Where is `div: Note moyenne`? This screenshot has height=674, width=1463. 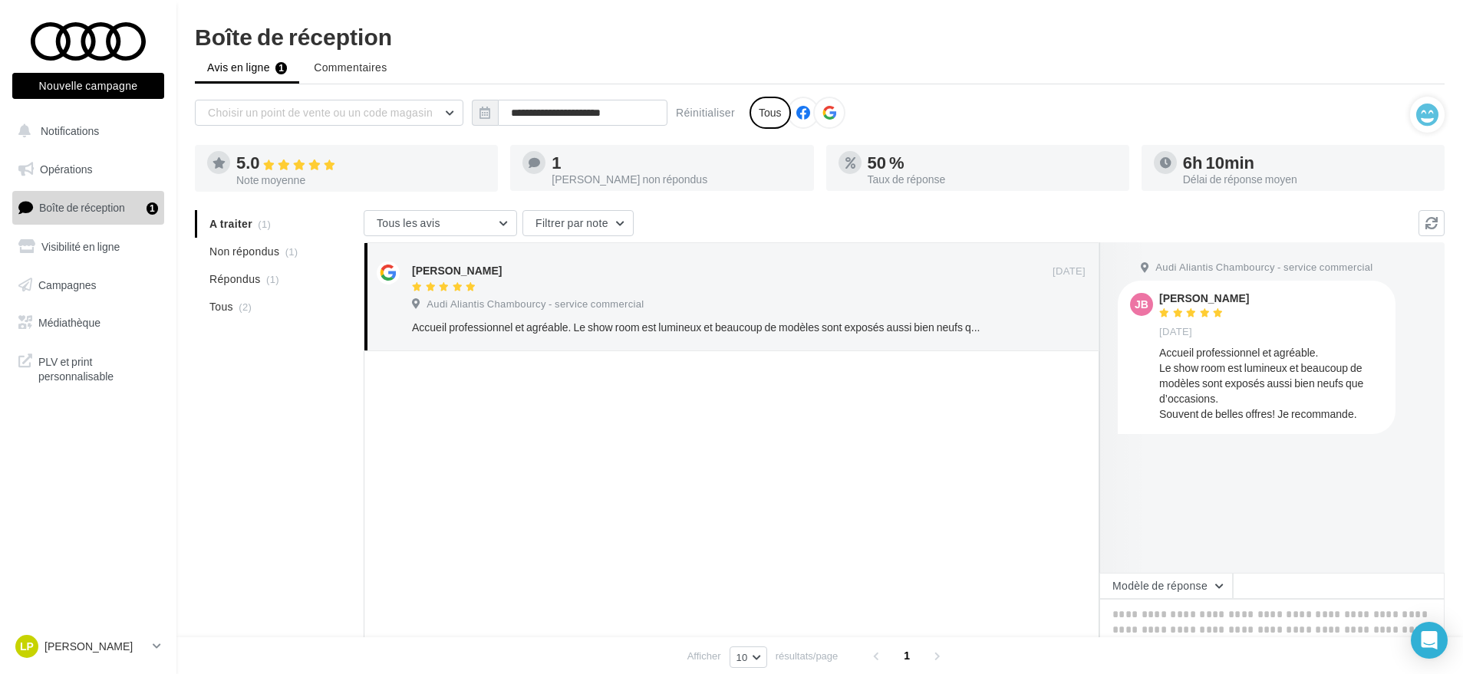 div: Note moyenne is located at coordinates (361, 180).